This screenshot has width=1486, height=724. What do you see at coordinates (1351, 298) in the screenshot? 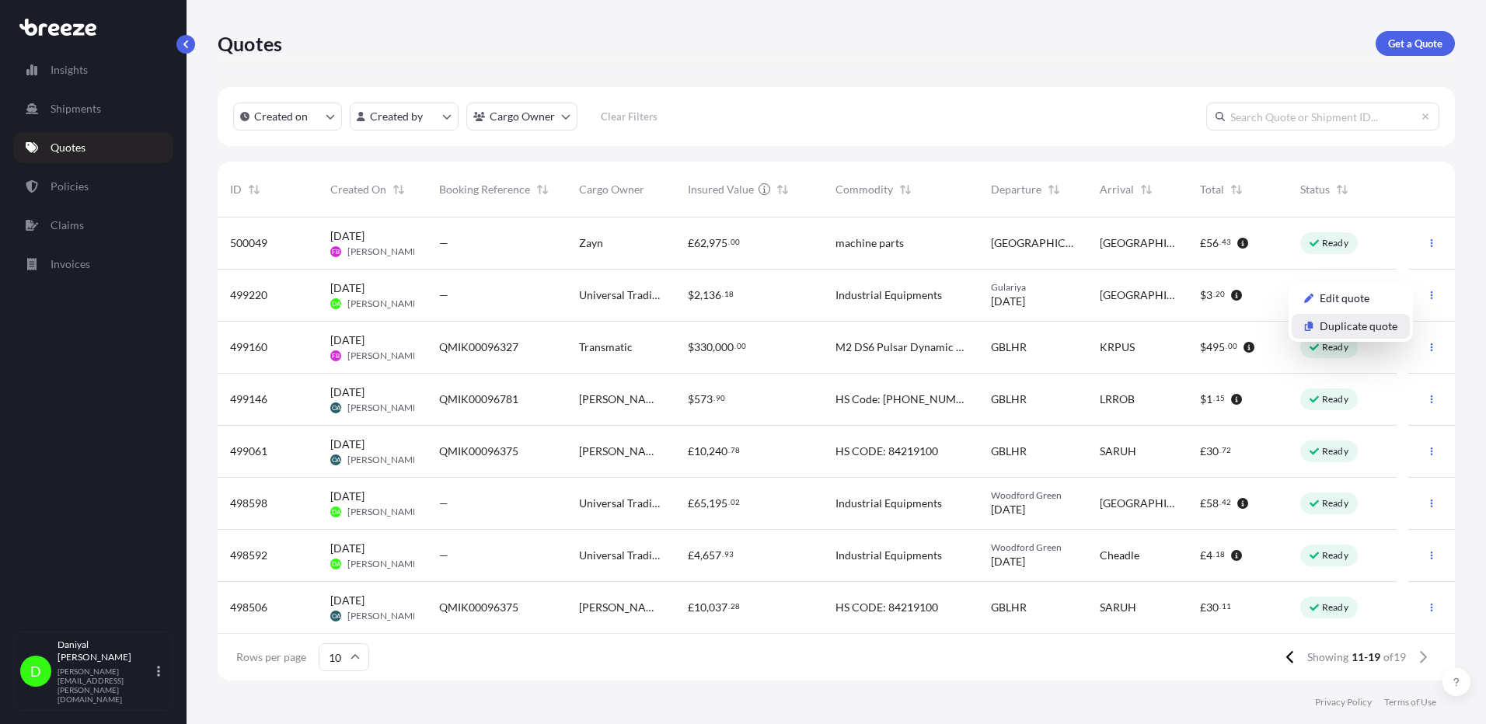
I see `a: Edit quote` at bounding box center [1351, 298].